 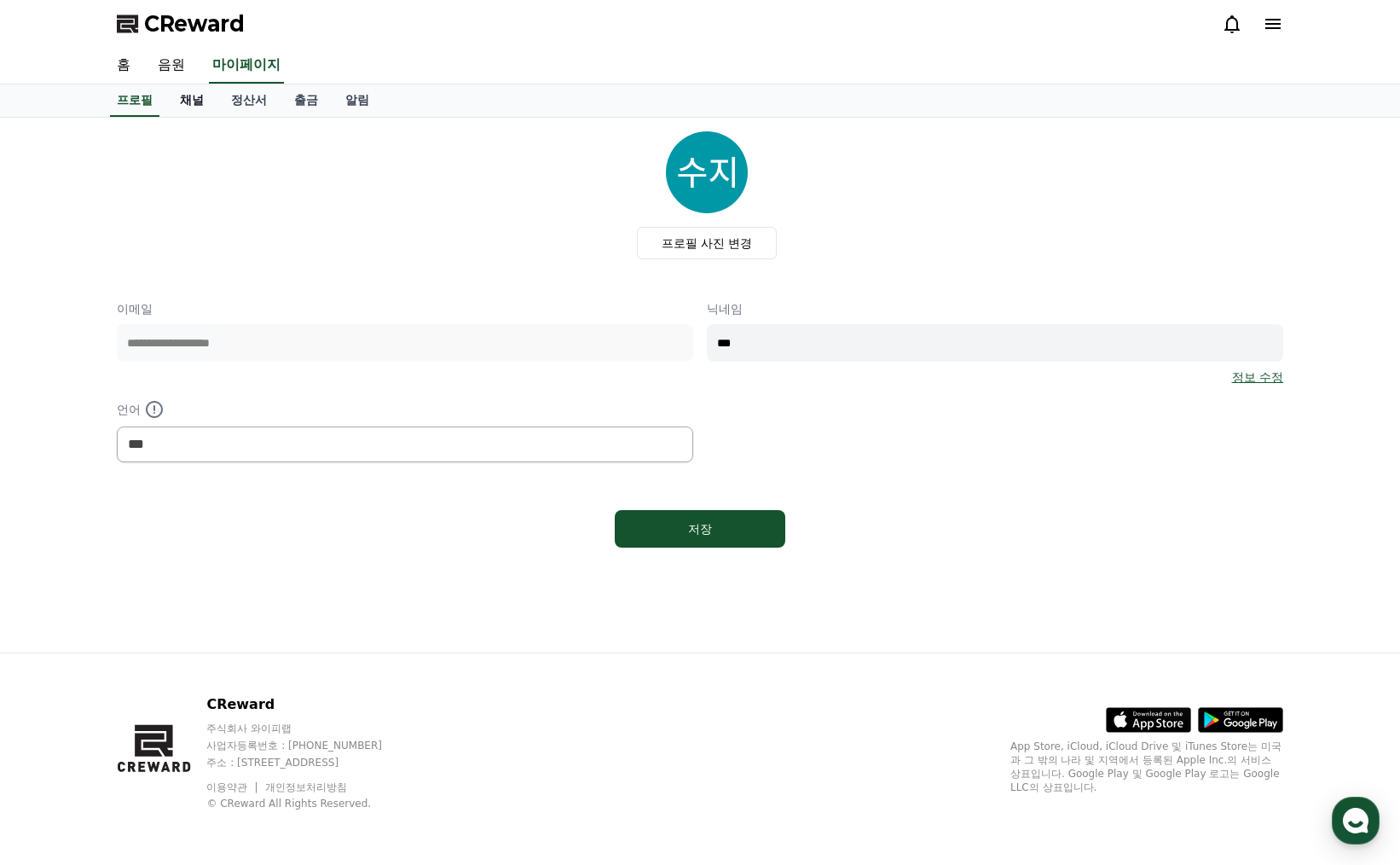 What do you see at coordinates (192, 101) in the screenshot?
I see `a: 채널` at bounding box center [192, 101].